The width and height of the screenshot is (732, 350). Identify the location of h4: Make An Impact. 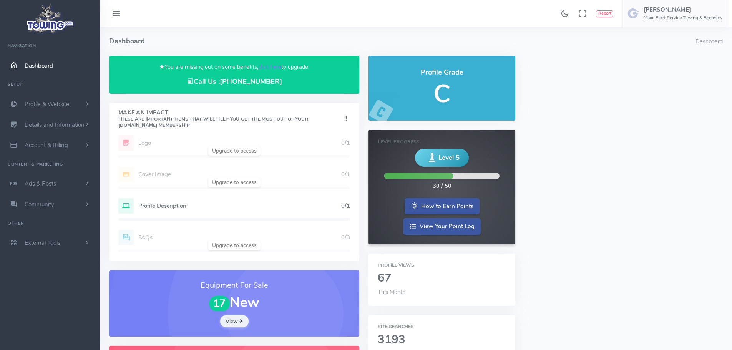
(230, 119).